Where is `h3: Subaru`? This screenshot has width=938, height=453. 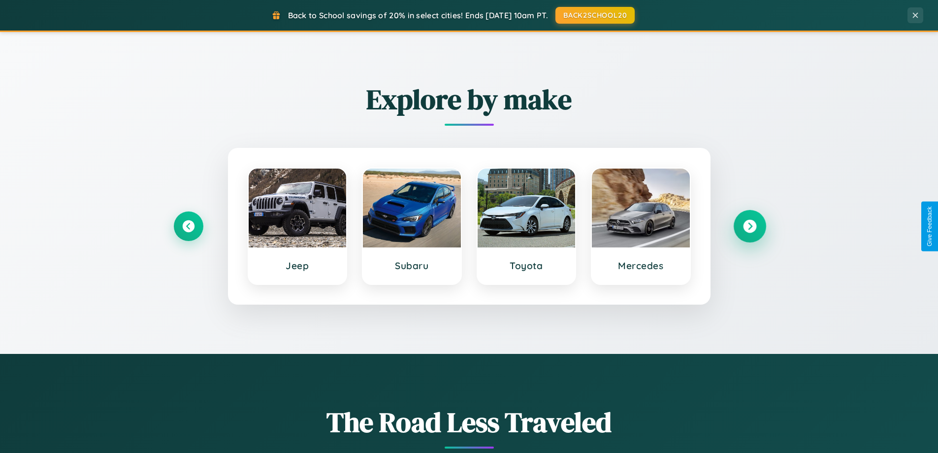
h3: Subaru is located at coordinates (412, 266).